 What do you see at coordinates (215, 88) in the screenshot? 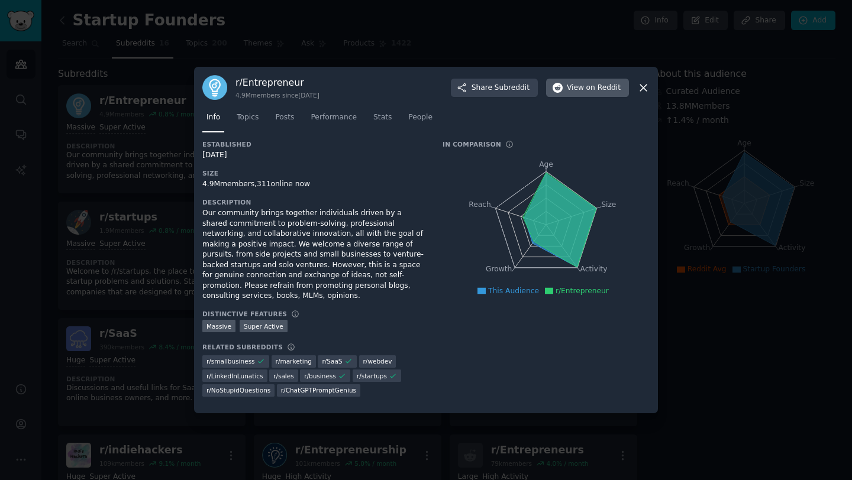
I see `img: Entrepreneur` at bounding box center [215, 88].